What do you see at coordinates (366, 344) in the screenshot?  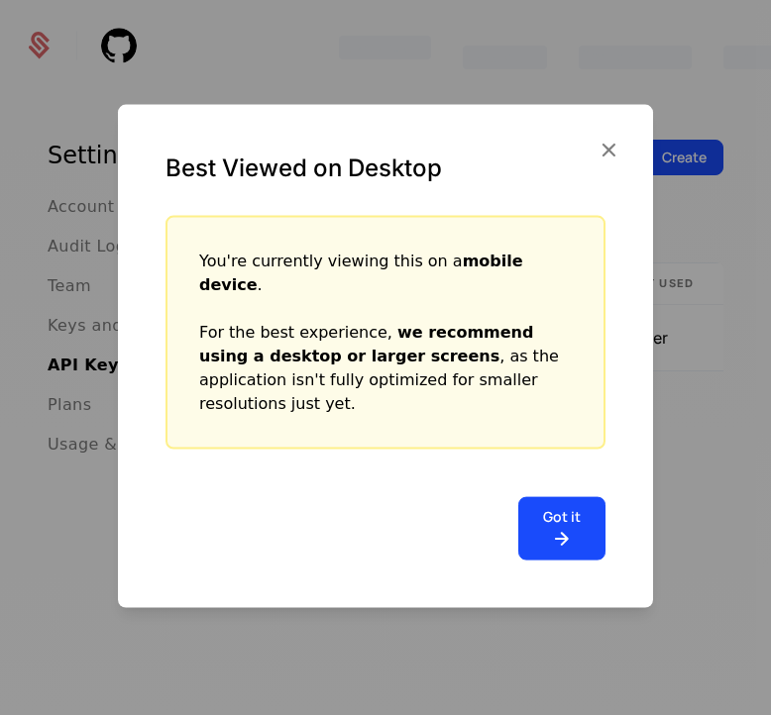 I see `strong: we recommend using a desktop or larger screens` at bounding box center [366, 344].